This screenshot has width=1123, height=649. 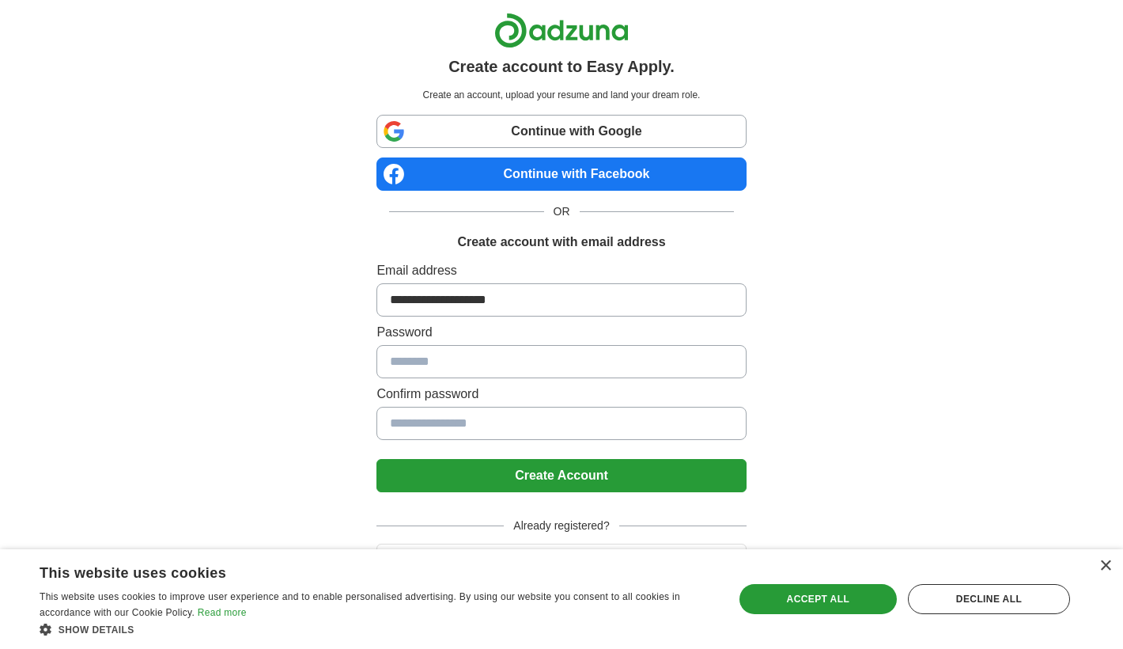 What do you see at coordinates (561, 271) in the screenshot?
I see `label: Email address` at bounding box center [561, 271].